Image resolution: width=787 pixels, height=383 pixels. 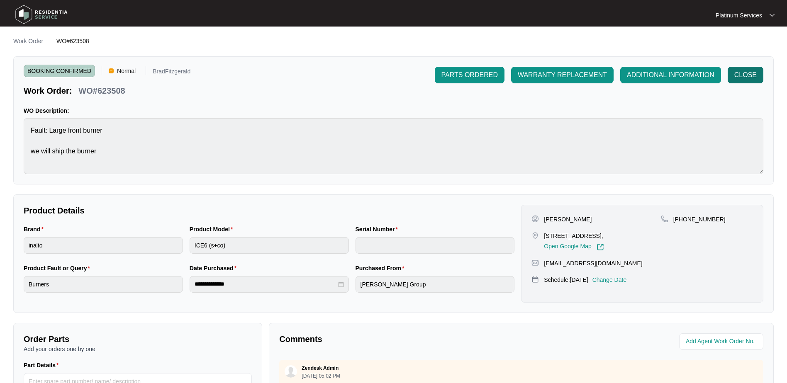 What do you see at coordinates (138, 339) in the screenshot?
I see `p: Order Parts` at bounding box center [138, 339].